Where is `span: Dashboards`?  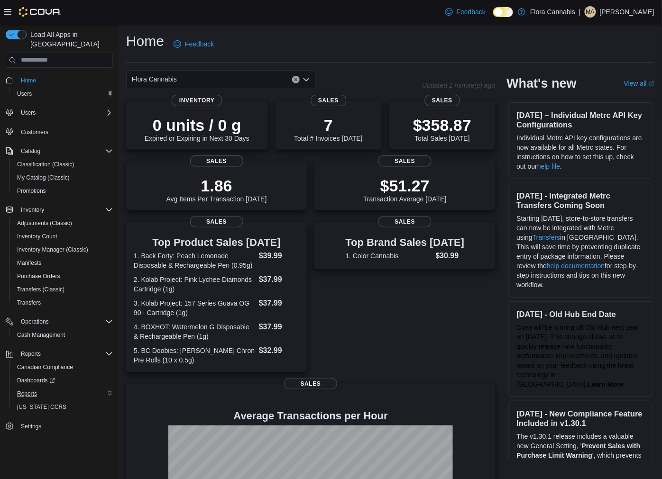 span: Dashboards is located at coordinates (36, 381).